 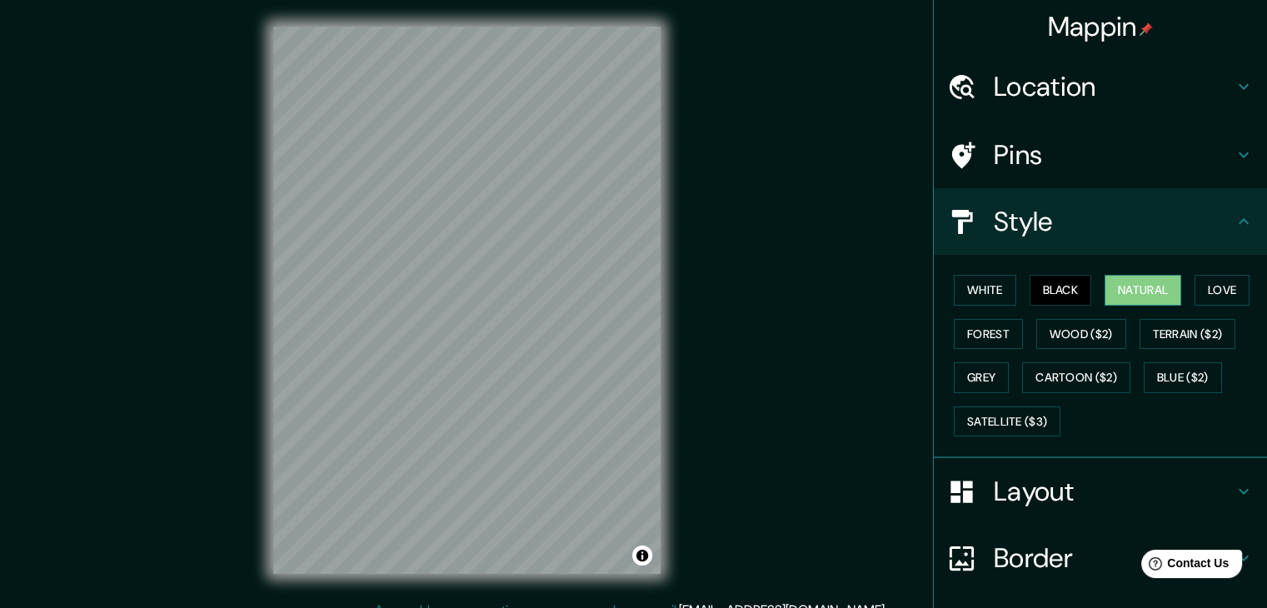 What do you see at coordinates (1114, 155) in the screenshot?
I see `h4: Pins` at bounding box center [1114, 155].